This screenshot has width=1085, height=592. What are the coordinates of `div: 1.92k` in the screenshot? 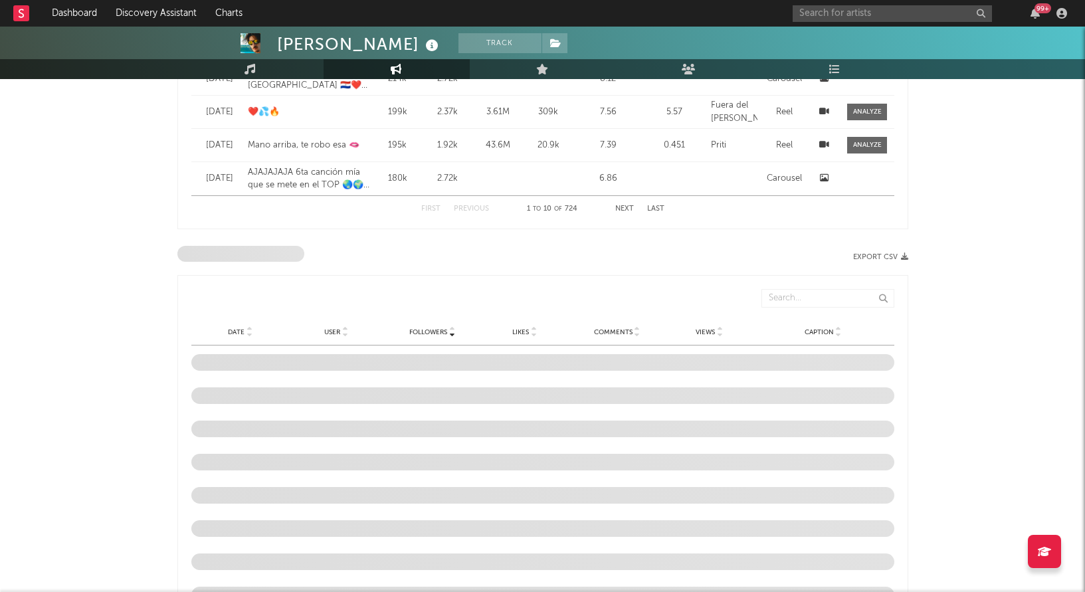 It's located at (448, 146).